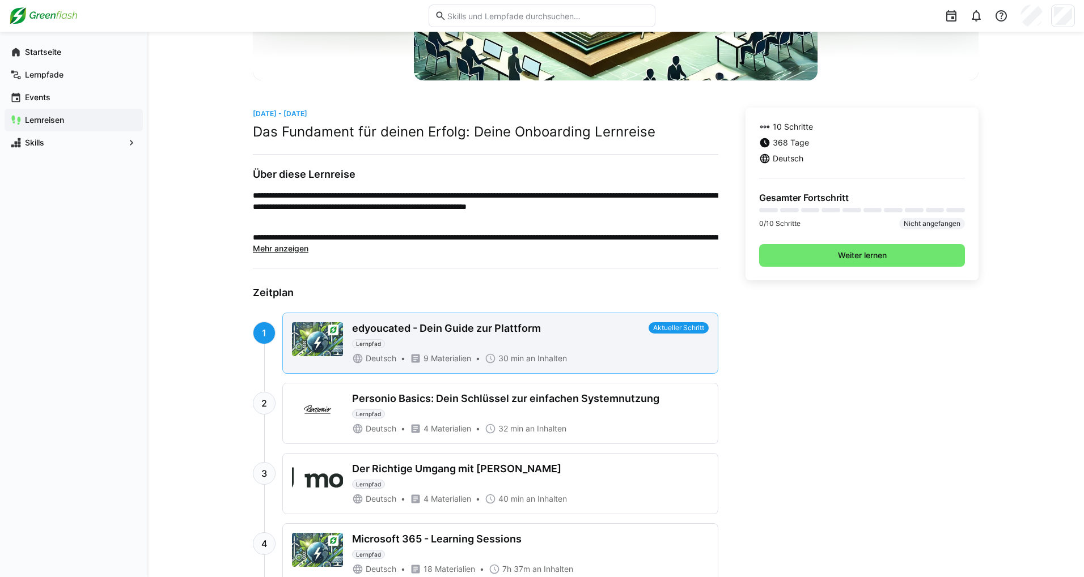 Image resolution: width=1084 pixels, height=577 pixels. I want to click on p: 0/10 Schritte, so click(779, 224).